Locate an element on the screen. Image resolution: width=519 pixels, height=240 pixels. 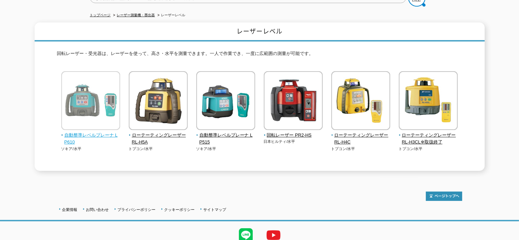
span: ローテーティングレーザー RL-H3CL※取扱終了 is located at coordinates (428, 139).